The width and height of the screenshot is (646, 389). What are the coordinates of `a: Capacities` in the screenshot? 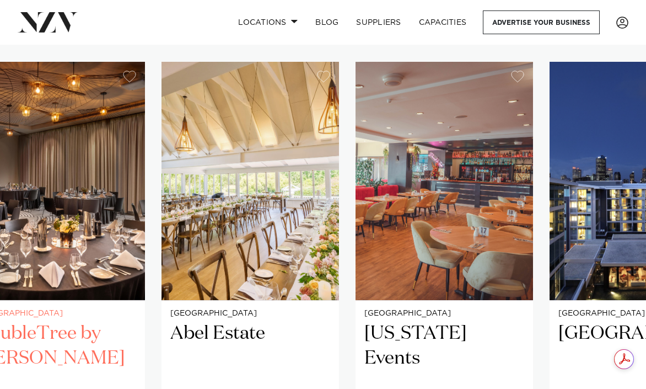 It's located at (443, 22).